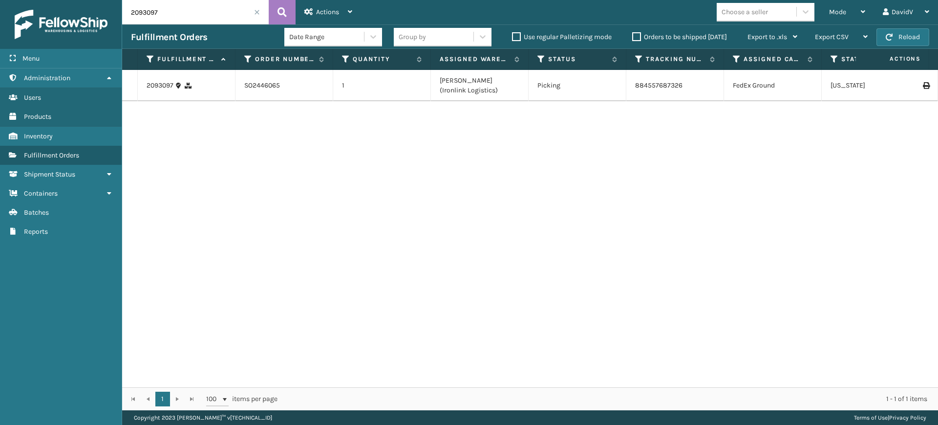 The height and width of the screenshot is (425, 938). Describe the element at coordinates (187, 59) in the screenshot. I see `label: Fulfillment Order Id` at that location.